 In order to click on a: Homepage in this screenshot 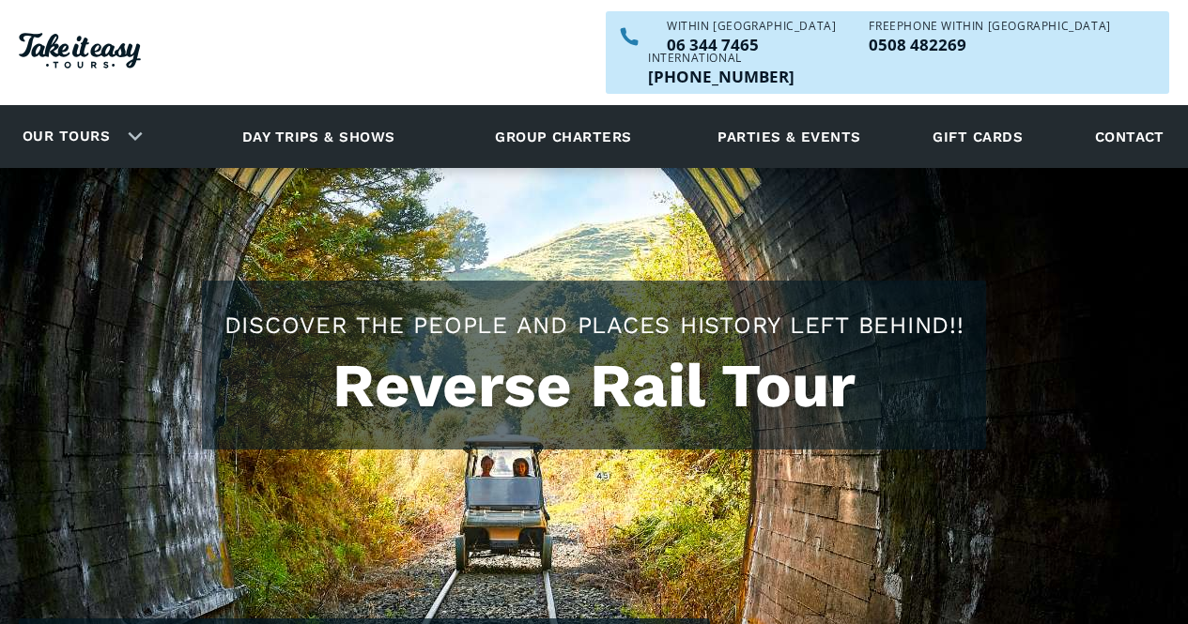, I will do `click(80, 53)`.